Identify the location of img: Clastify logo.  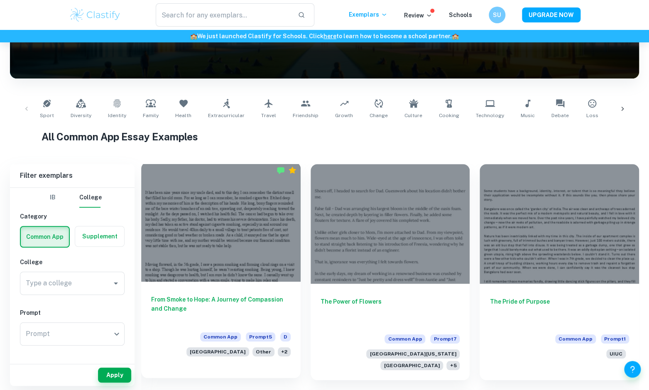
(95, 15).